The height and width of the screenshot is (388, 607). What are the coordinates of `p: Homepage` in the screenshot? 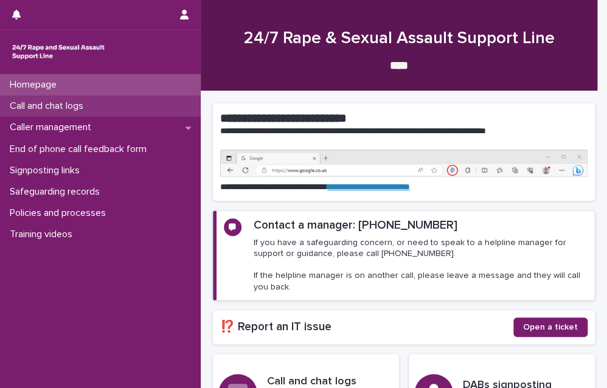 It's located at (35, 85).